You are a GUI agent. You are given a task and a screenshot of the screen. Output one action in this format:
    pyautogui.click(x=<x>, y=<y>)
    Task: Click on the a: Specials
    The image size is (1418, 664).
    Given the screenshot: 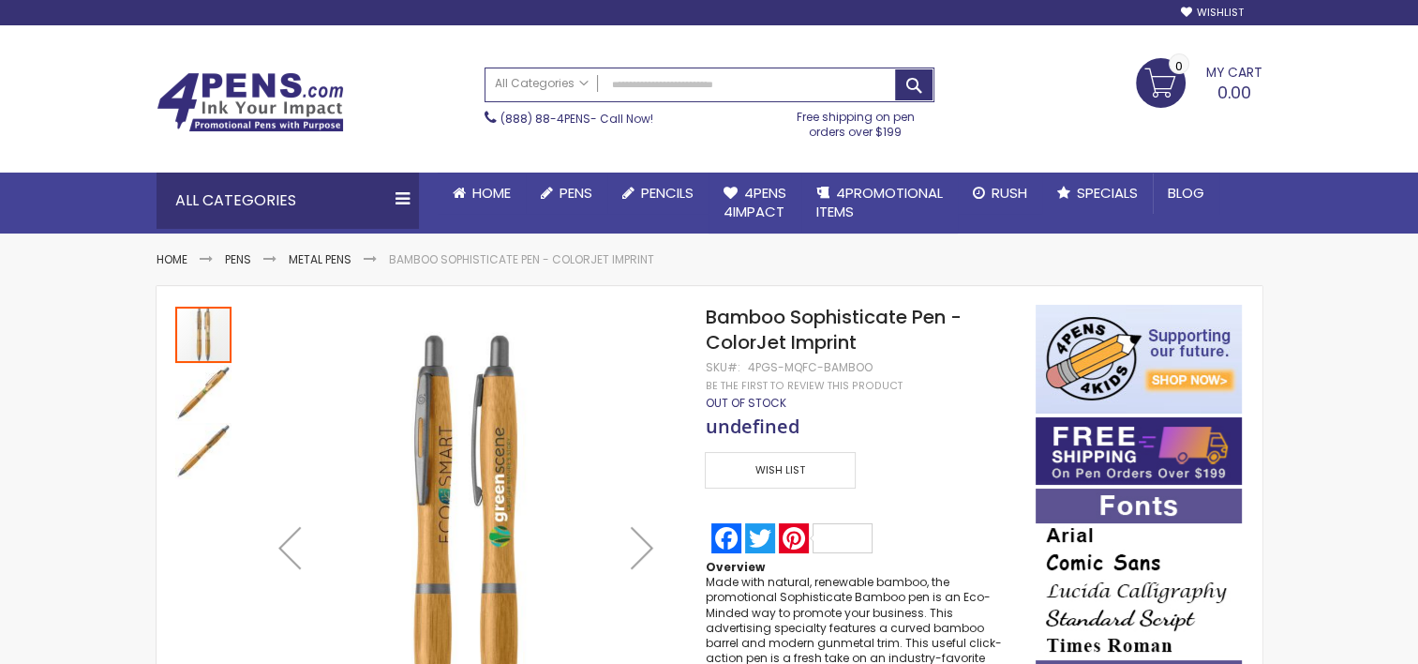 What is the action you would take?
    pyautogui.click(x=1098, y=193)
    